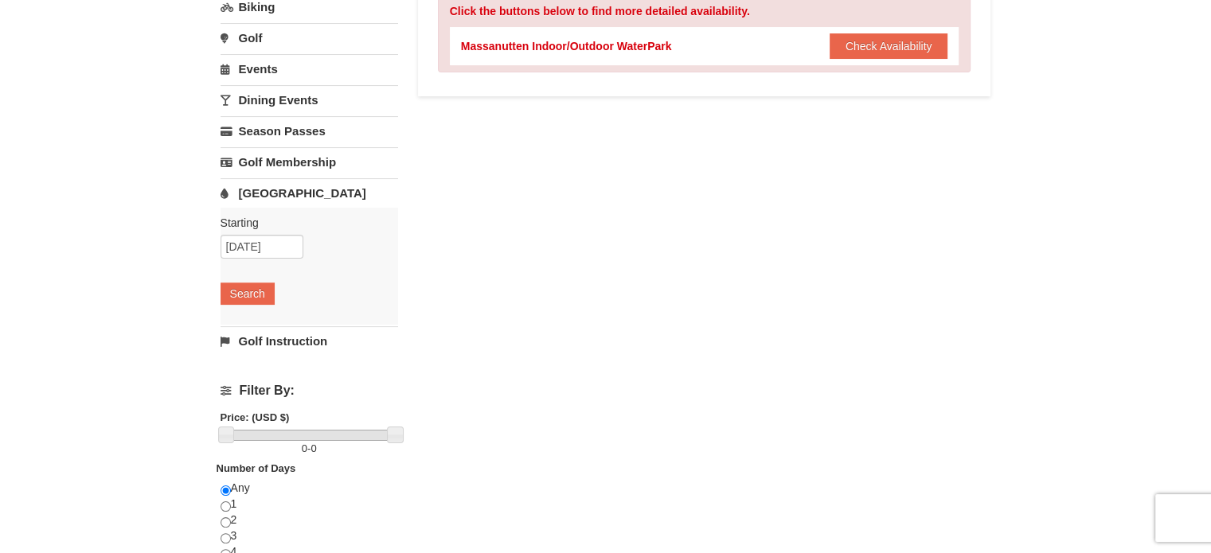 This screenshot has width=1211, height=553. What do you see at coordinates (566, 46) in the screenshot?
I see `div: Massanutten Indoor/Outdoor WaterPark` at bounding box center [566, 46].